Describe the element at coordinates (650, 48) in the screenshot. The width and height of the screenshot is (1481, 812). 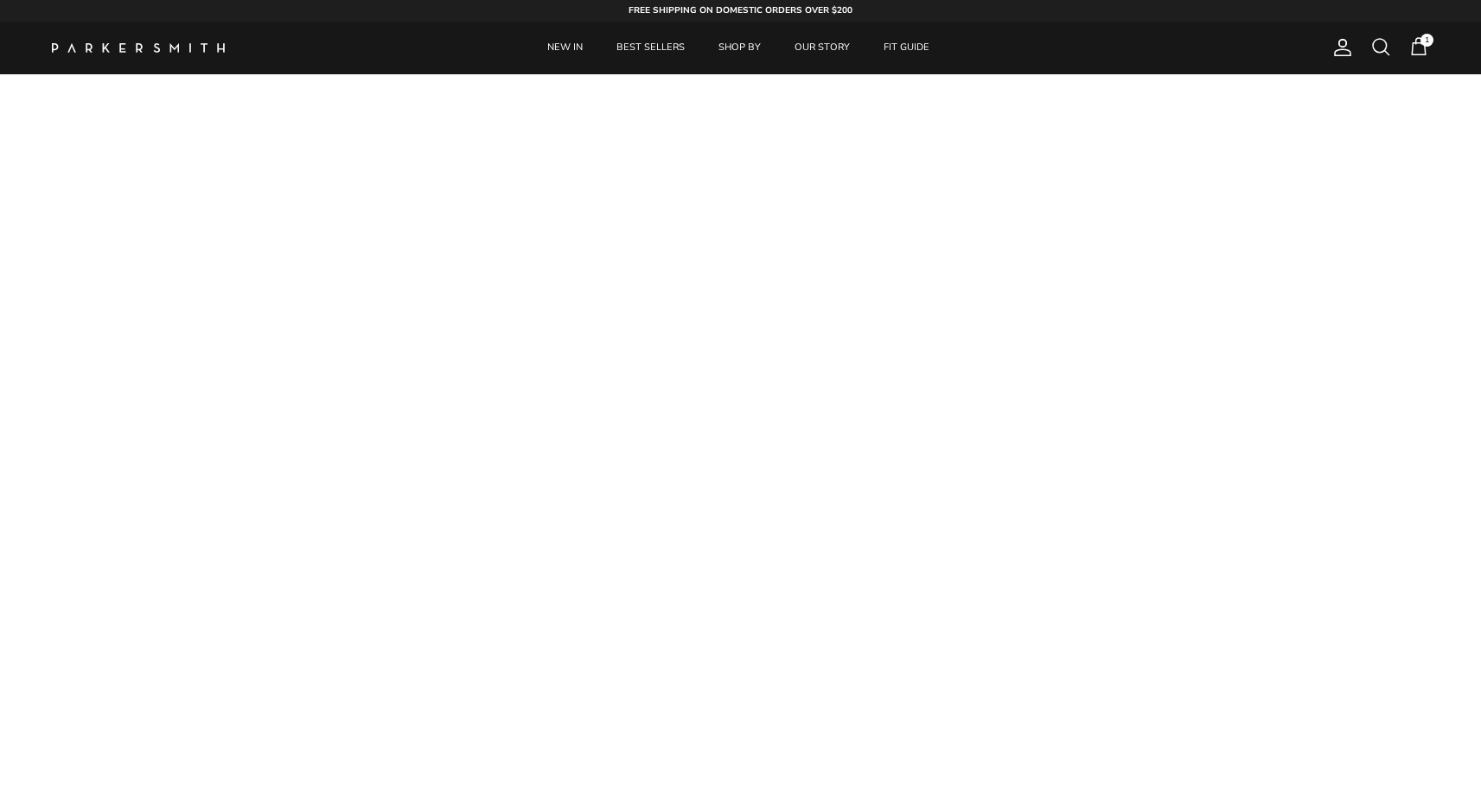
I see `a: BEST SELLERS` at that location.